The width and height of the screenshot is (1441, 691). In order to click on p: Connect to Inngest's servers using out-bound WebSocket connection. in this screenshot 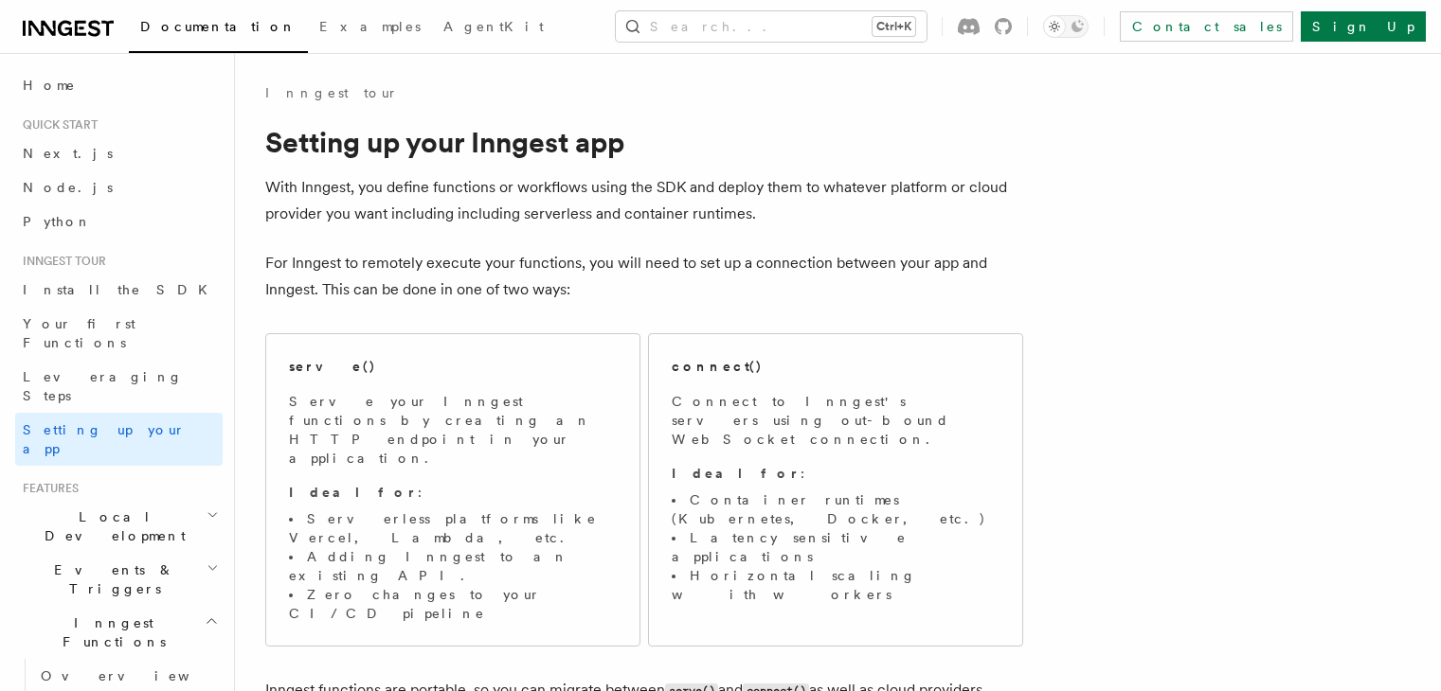, I will do `click(835, 421)`.